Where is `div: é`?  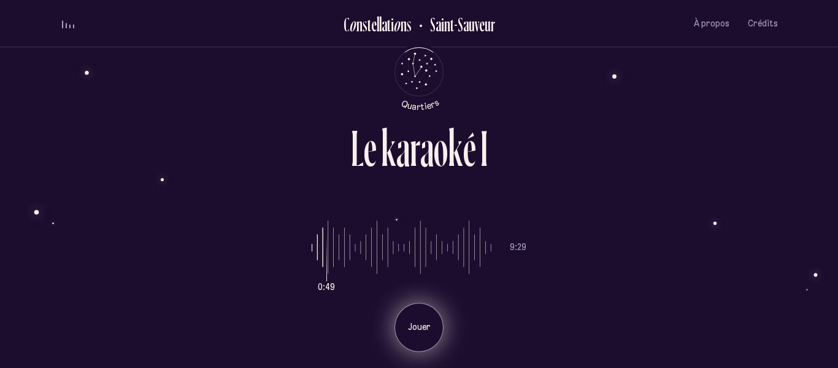 div: é is located at coordinates (469, 148).